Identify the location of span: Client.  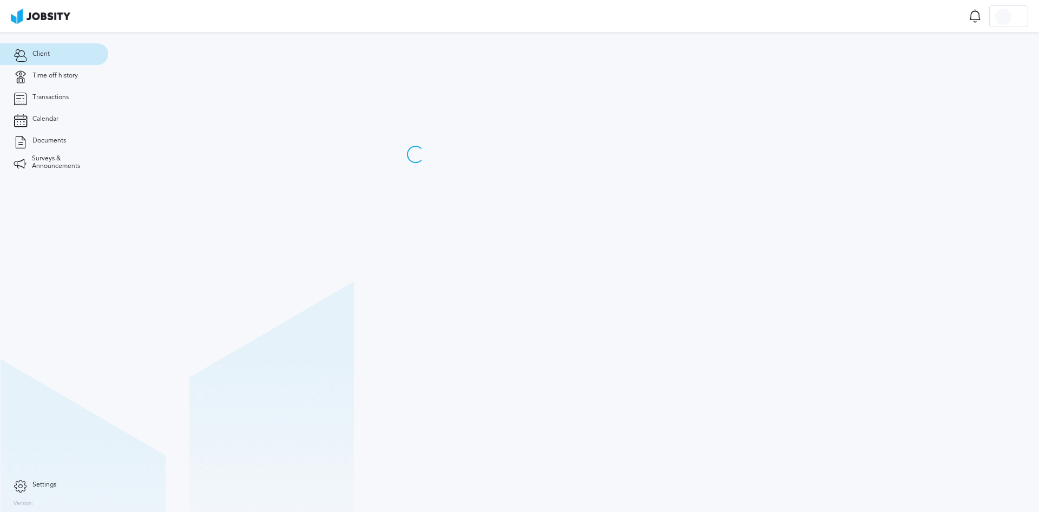
(41, 54).